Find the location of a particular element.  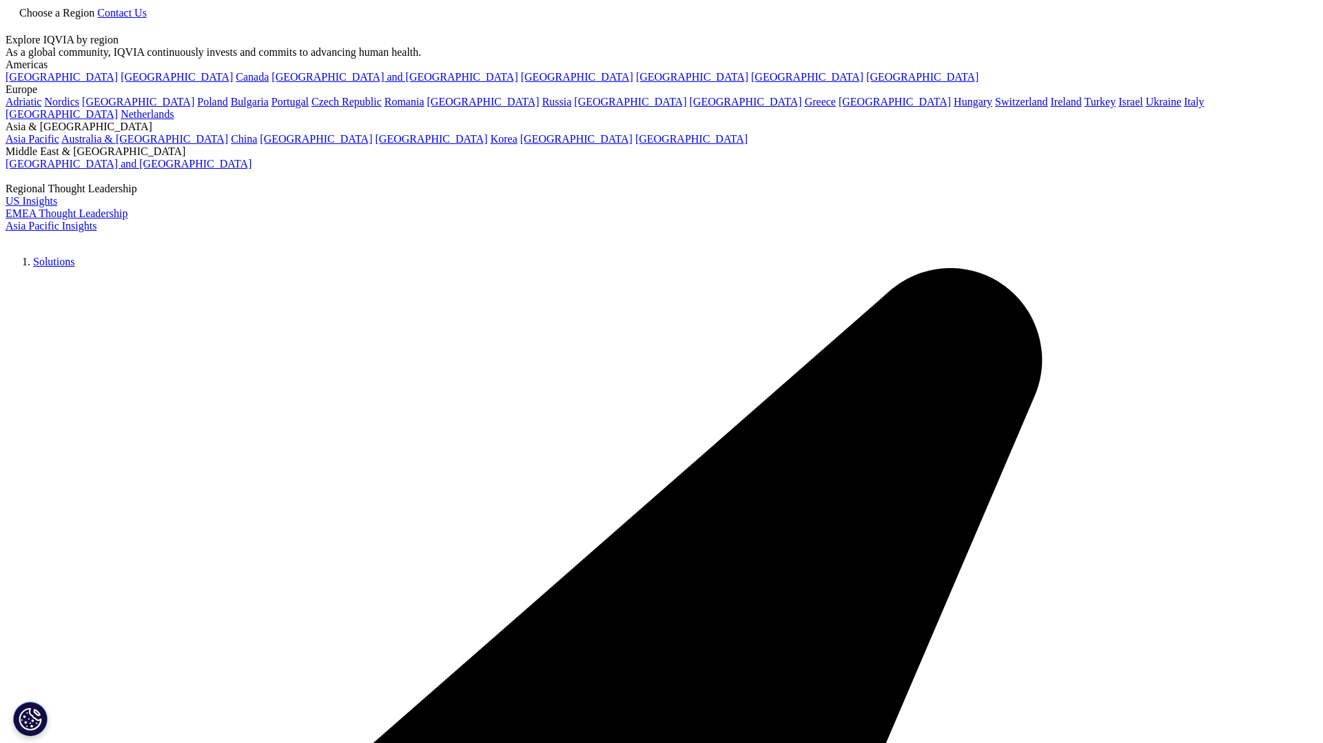

a: Portugal is located at coordinates (290, 101).